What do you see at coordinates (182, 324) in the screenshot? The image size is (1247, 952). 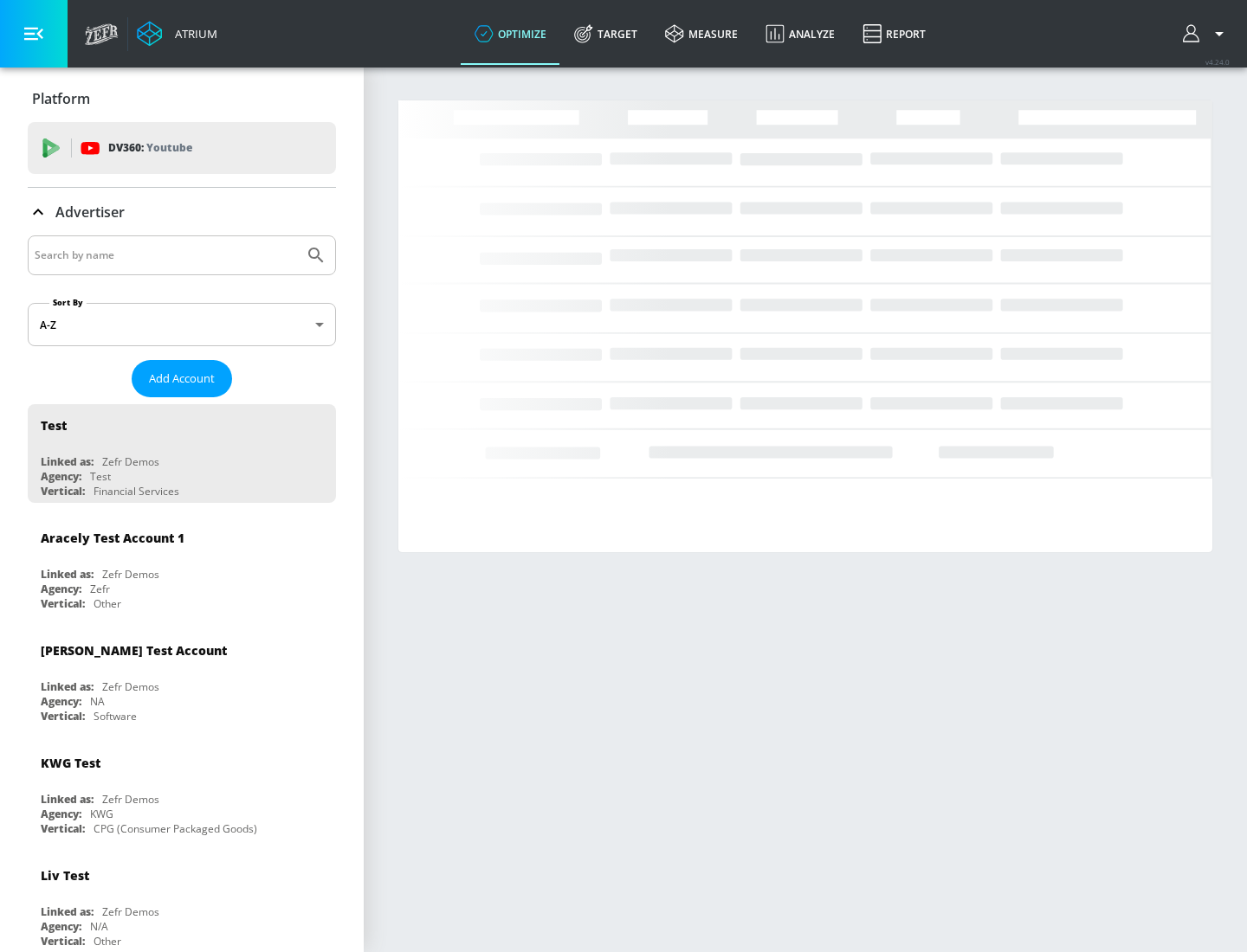 I see `div: A-Z` at bounding box center [182, 324].